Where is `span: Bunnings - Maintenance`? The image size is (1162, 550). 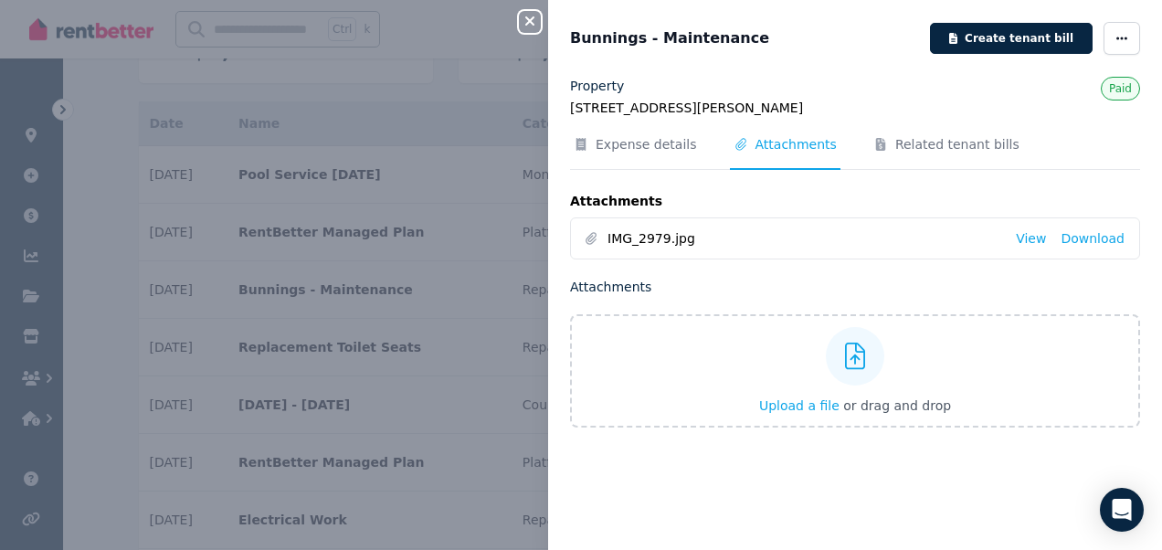 span: Bunnings - Maintenance is located at coordinates (670, 38).